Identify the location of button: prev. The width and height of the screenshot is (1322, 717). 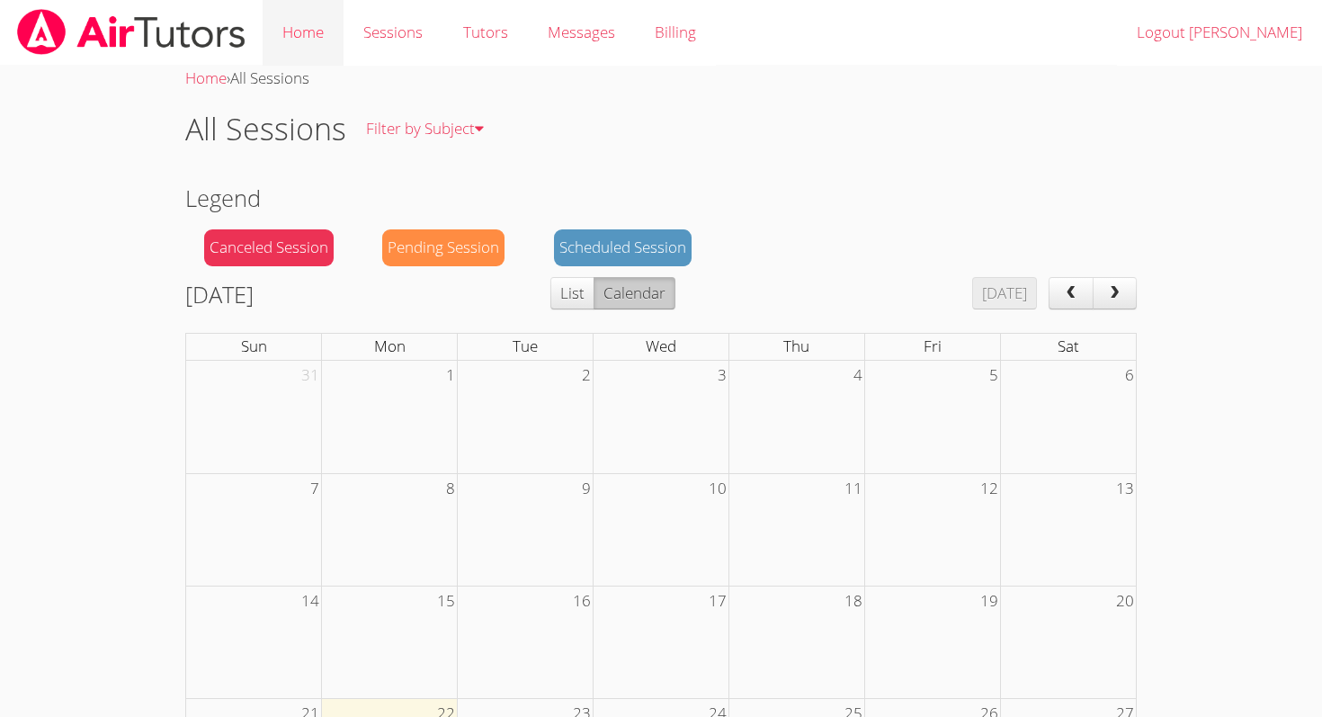
(1071, 293).